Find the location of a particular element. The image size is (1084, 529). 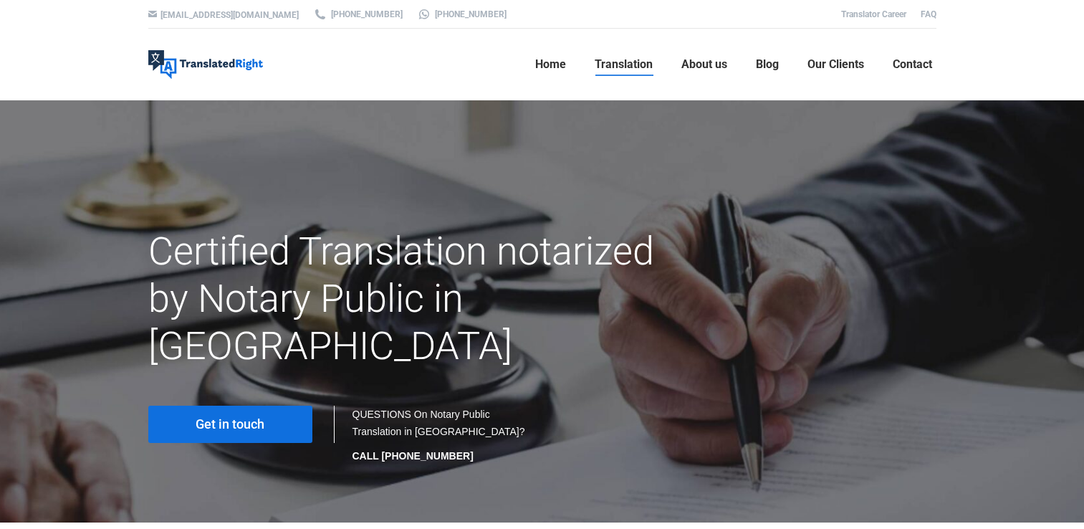

a: Contact is located at coordinates (912, 64).